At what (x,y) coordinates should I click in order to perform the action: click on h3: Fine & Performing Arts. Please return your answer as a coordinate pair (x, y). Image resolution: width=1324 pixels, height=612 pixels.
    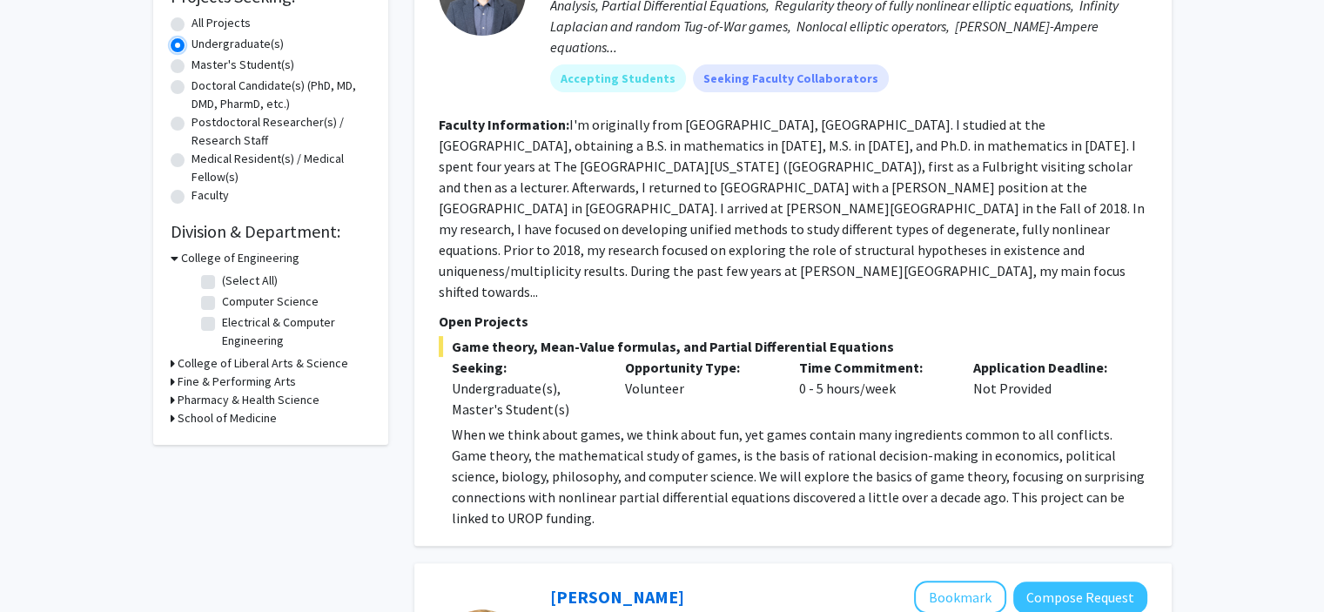
    Looking at the image, I should click on (237, 381).